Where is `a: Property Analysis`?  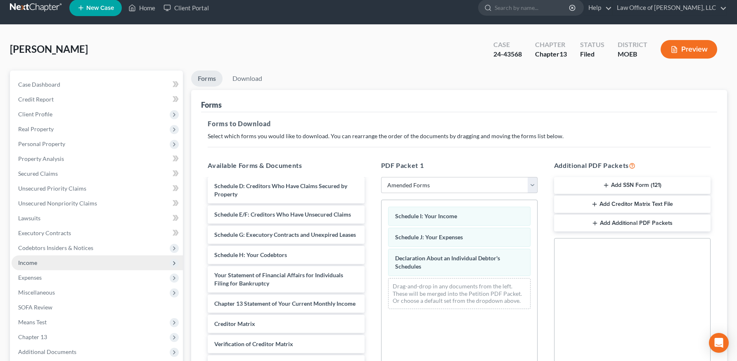
a: Property Analysis is located at coordinates (97, 159).